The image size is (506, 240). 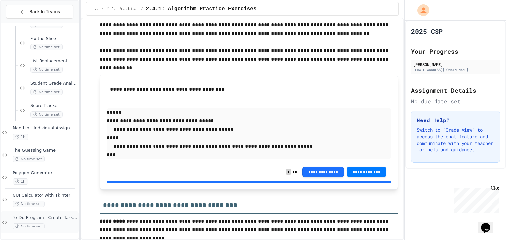 I want to click on span: GUI Calculator with Tkinter, so click(x=45, y=195).